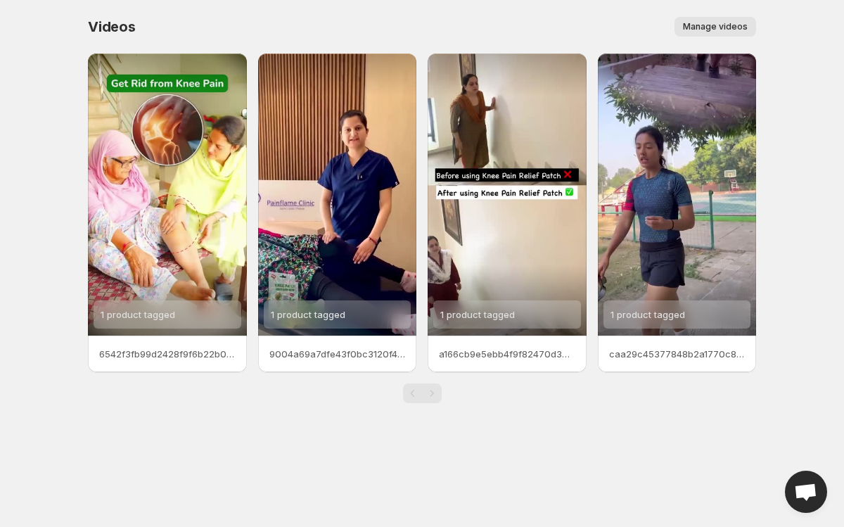 The image size is (844, 527). Describe the element at coordinates (507, 354) in the screenshot. I see `p: a166cb9e5ebb4f9f82470d3354f436d6HD-1080p-25Mbps-49789106` at that location.